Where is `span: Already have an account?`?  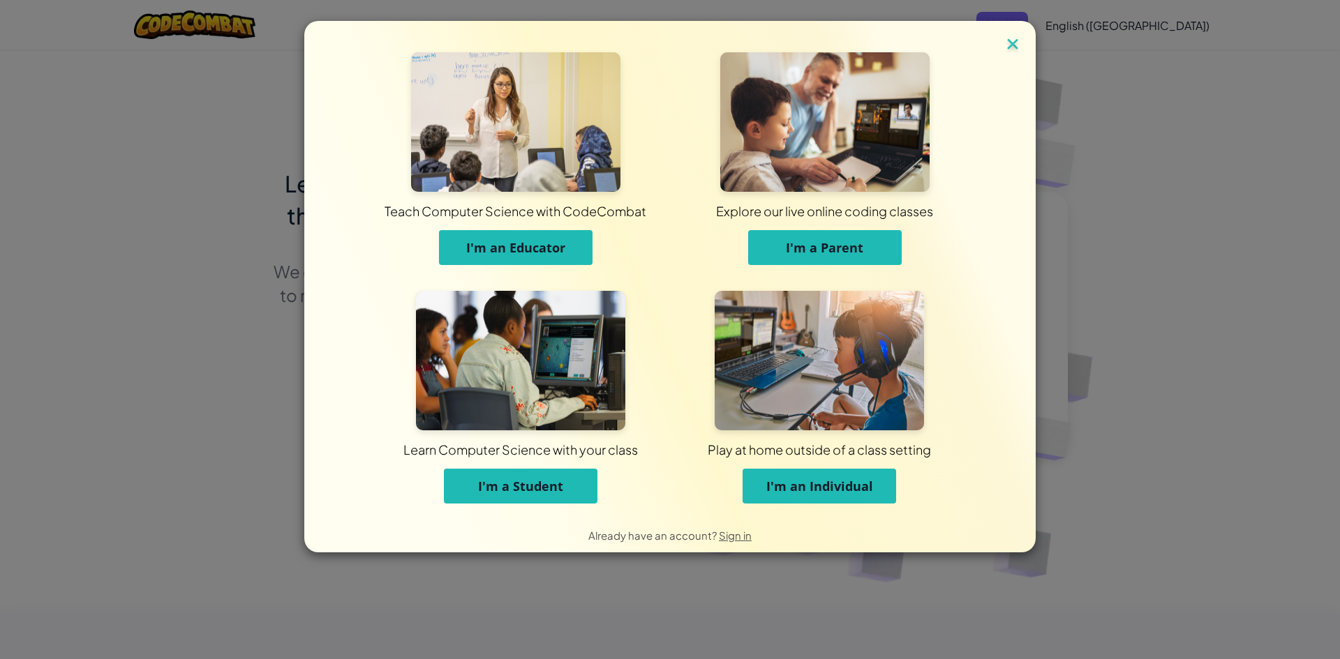 span: Already have an account? is located at coordinates (653, 535).